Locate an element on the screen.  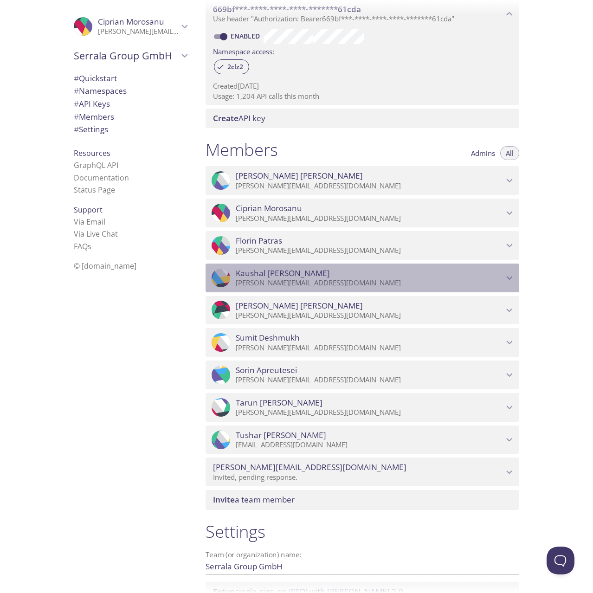
span: Quickstart is located at coordinates (95, 78).